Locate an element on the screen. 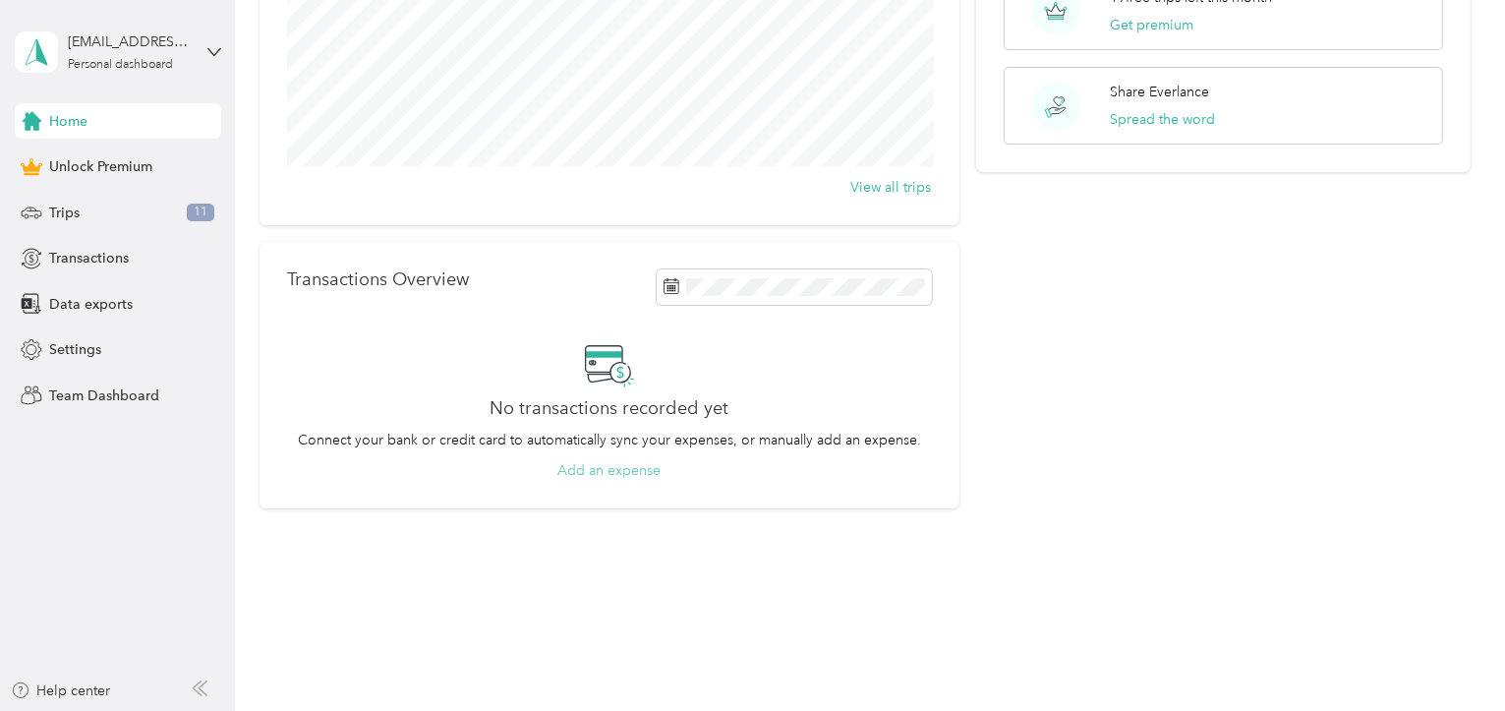  span: Unlock Premium is located at coordinates (100, 166).